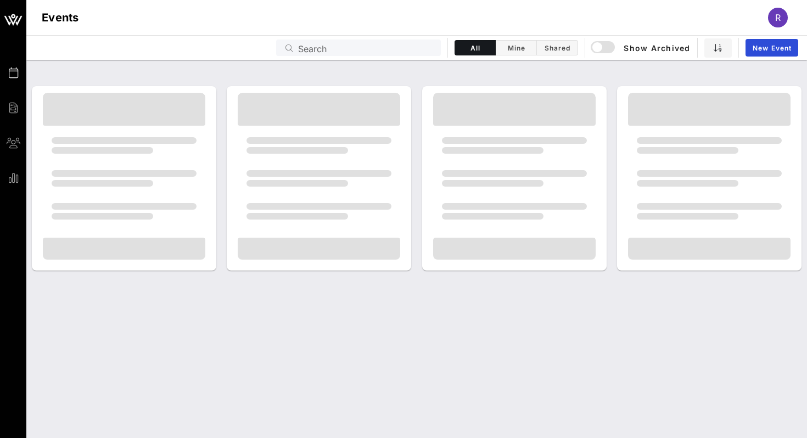  I want to click on span: Shared, so click(558, 48).